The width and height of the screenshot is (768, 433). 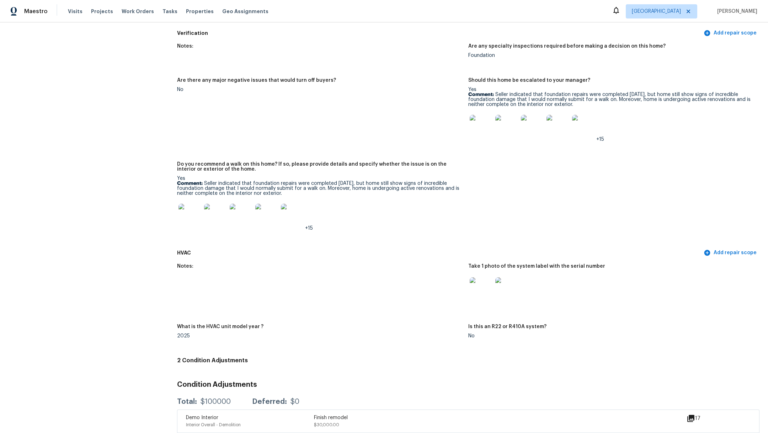 I want to click on div: 17, so click(x=705, y=419).